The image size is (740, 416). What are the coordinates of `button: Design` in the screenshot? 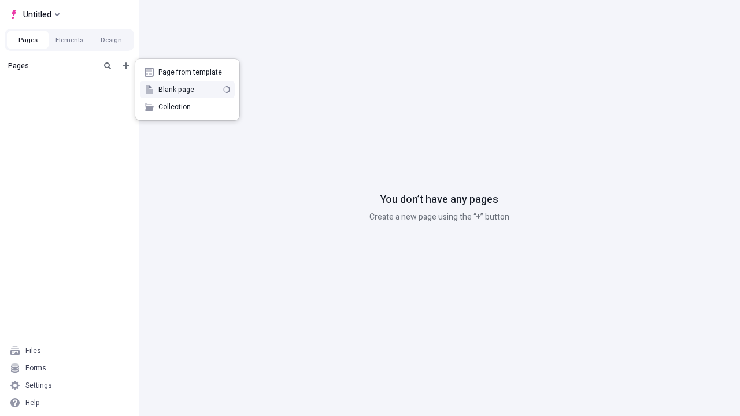 It's located at (111, 40).